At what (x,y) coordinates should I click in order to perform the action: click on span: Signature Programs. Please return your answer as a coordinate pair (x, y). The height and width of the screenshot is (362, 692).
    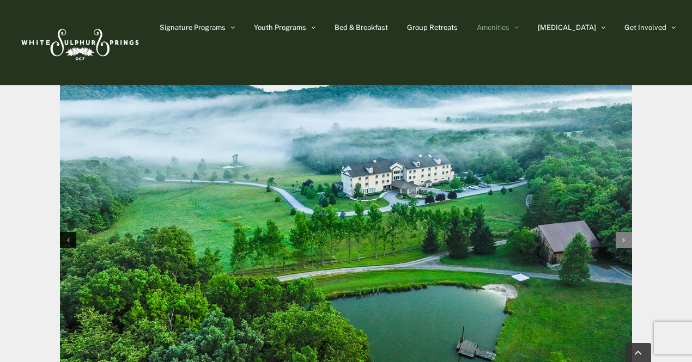
    Looking at the image, I should click on (192, 27).